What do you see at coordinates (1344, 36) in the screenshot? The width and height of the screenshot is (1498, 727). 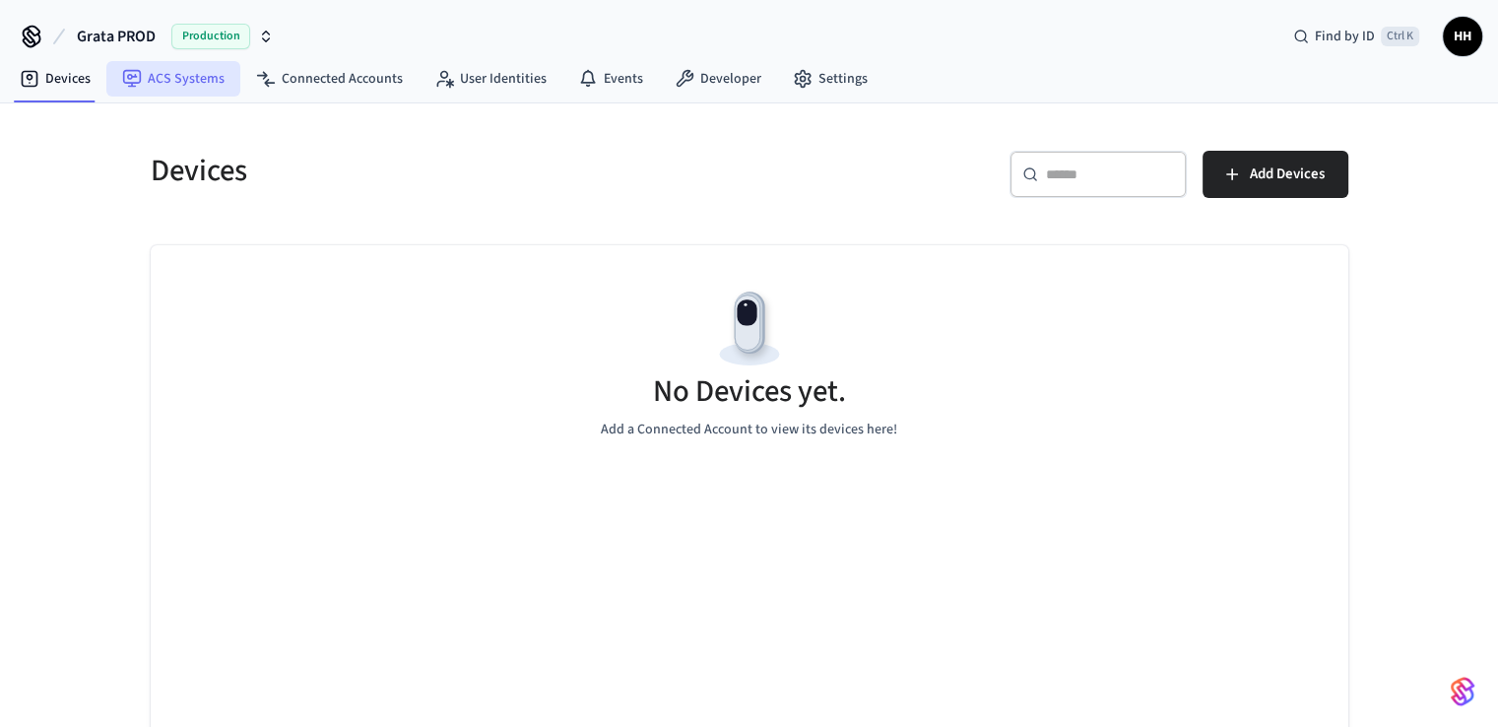 I see `span: Find by ID` at bounding box center [1344, 36].